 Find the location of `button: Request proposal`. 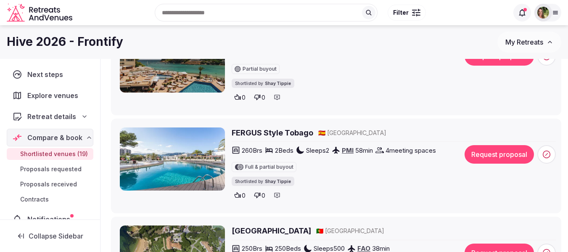

button: Request proposal is located at coordinates (499, 154).